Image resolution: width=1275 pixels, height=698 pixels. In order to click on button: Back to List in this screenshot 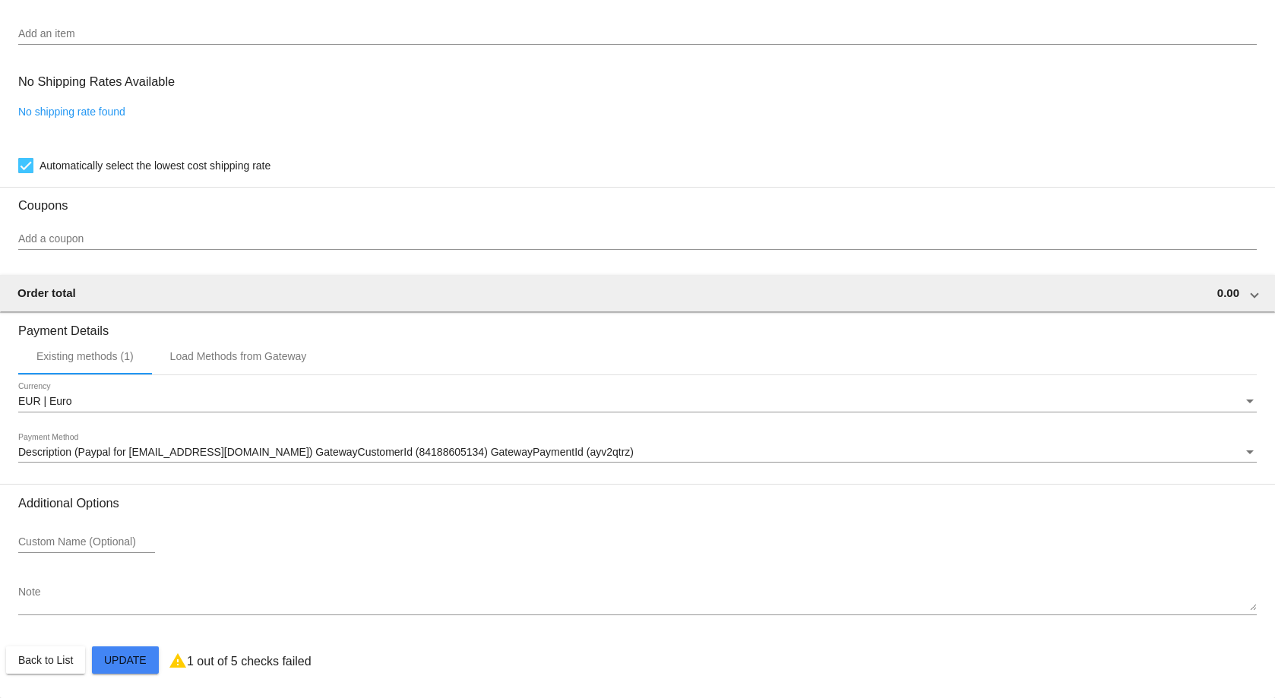, I will do `click(46, 660)`.